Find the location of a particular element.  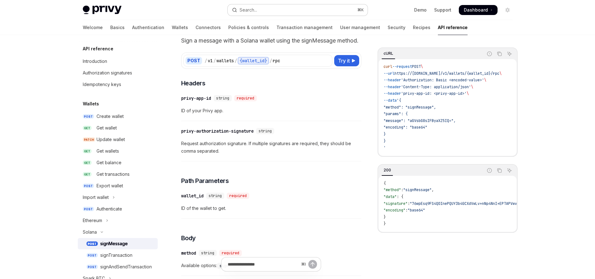

div: Authenticate is located at coordinates (109, 209).